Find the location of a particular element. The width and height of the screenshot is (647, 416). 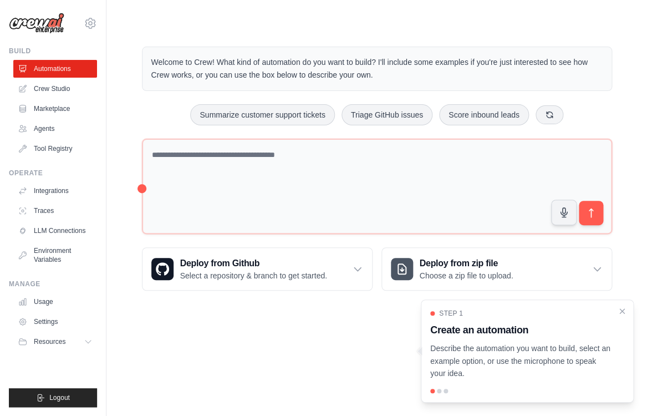

a: Tool Registry is located at coordinates (55, 148).